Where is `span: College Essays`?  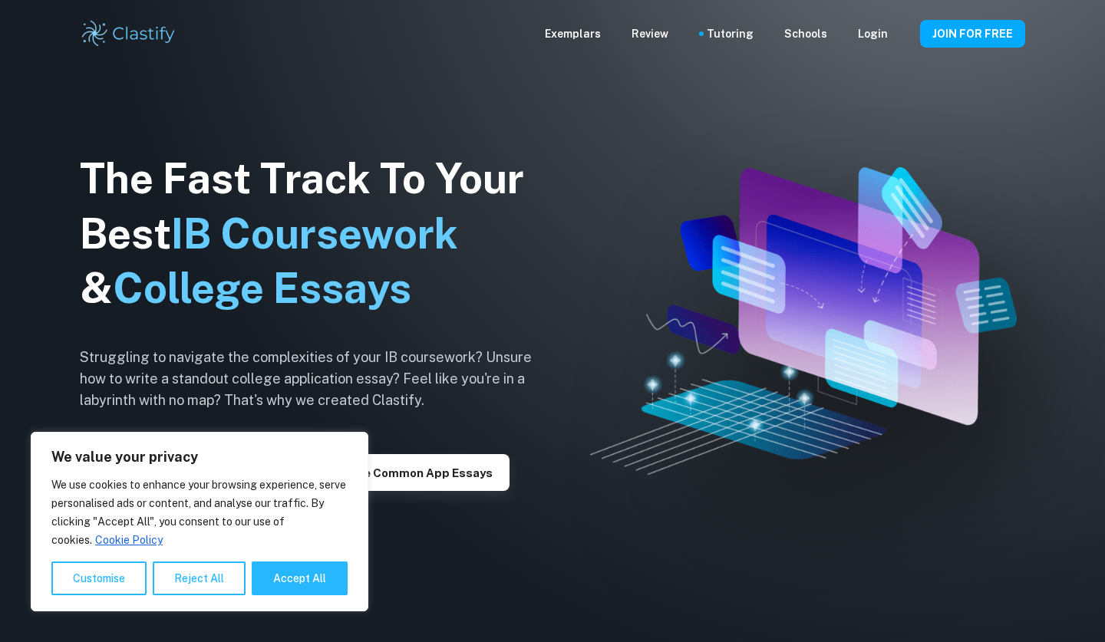
span: College Essays is located at coordinates (262, 288).